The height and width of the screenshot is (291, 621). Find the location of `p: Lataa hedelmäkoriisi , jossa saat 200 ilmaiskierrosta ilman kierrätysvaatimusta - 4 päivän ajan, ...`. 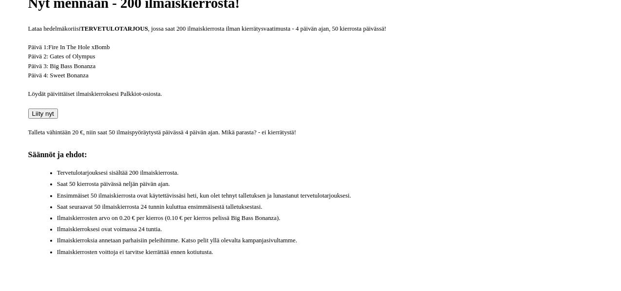

p: Lataa hedelmäkoriisi , jossa saat 200 ilmaiskierrosta ilman kierrätysvaatimusta - 4 päivän ajan, ... is located at coordinates (311, 29).